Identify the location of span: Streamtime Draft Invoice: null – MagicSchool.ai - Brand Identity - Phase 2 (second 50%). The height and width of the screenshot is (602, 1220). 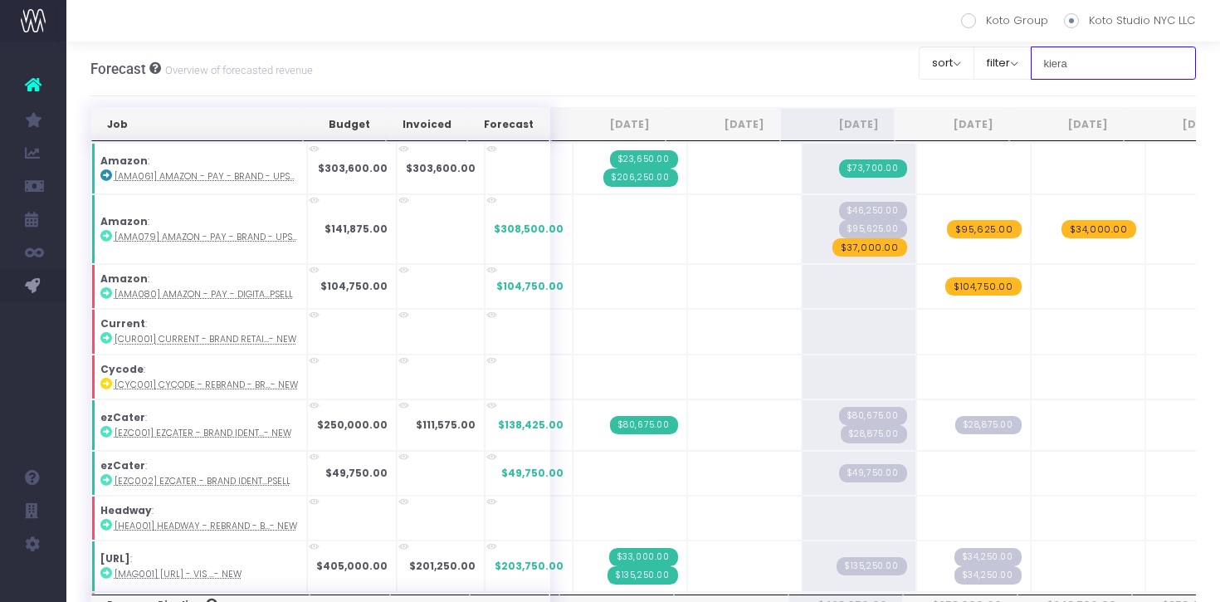
(871, 566).